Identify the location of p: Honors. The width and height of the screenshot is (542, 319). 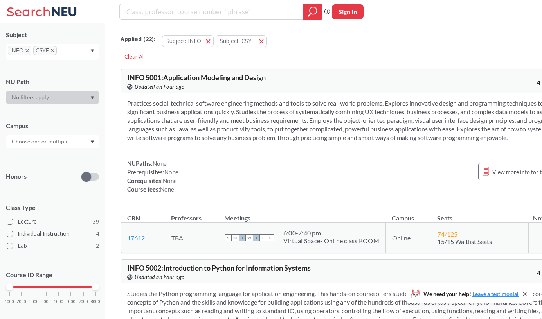
(16, 176).